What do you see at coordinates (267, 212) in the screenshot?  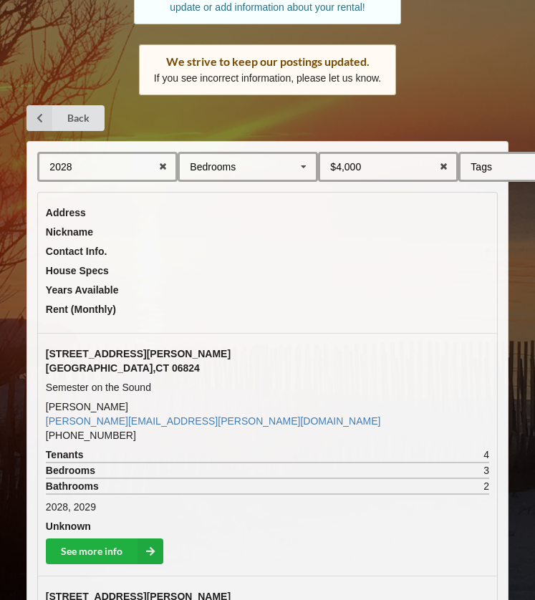 I see `th: Address` at bounding box center [267, 212].